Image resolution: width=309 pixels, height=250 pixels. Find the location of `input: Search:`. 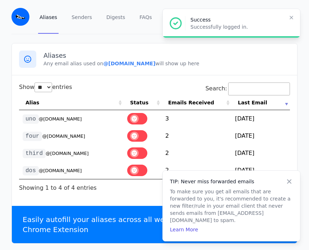

input: Search: is located at coordinates (259, 89).